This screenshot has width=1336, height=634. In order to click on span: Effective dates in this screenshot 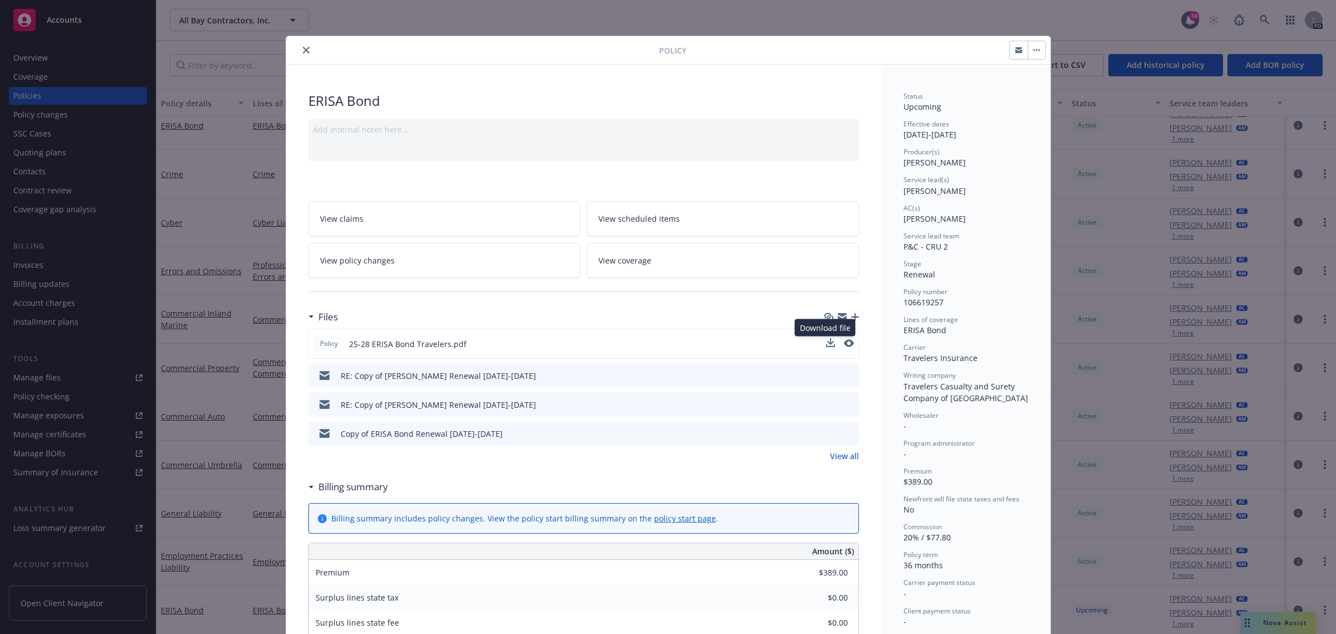, I will do `click(926, 124)`.